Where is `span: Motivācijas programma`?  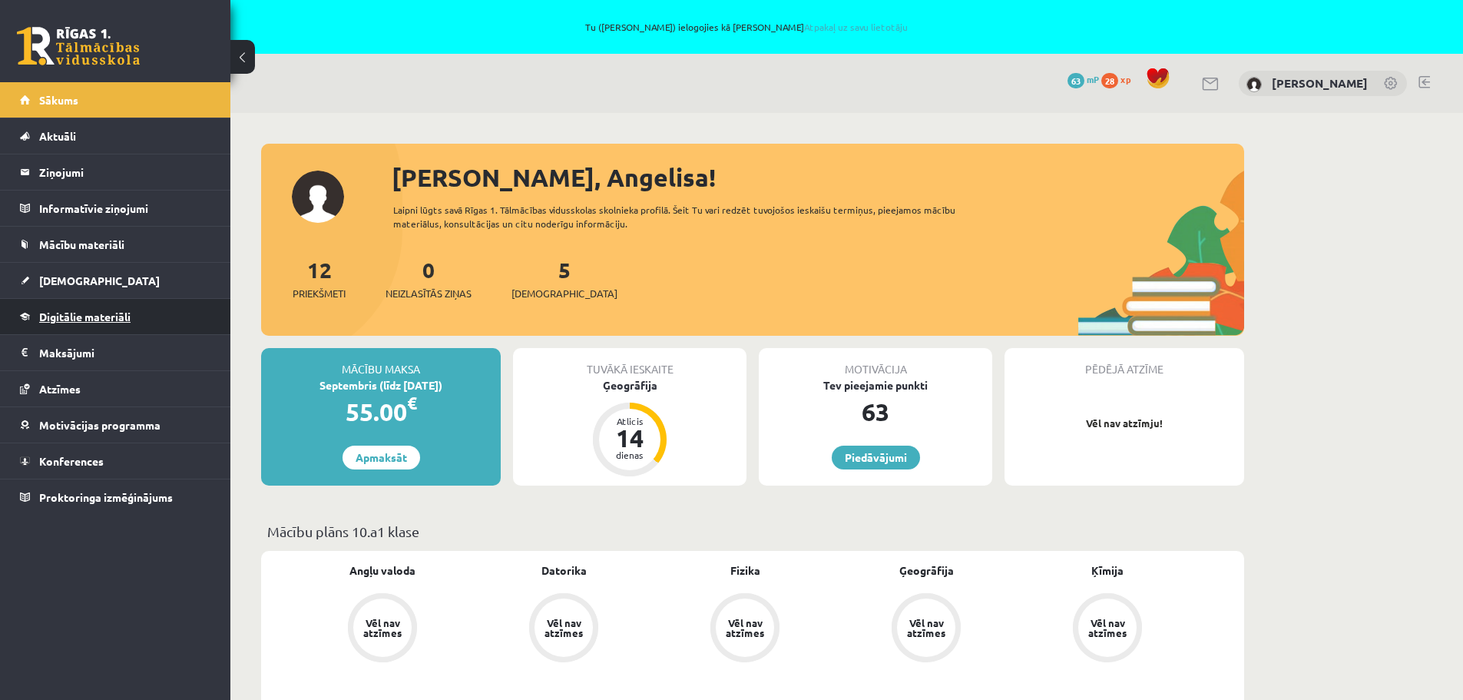
span: Motivācijas programma is located at coordinates (100, 425).